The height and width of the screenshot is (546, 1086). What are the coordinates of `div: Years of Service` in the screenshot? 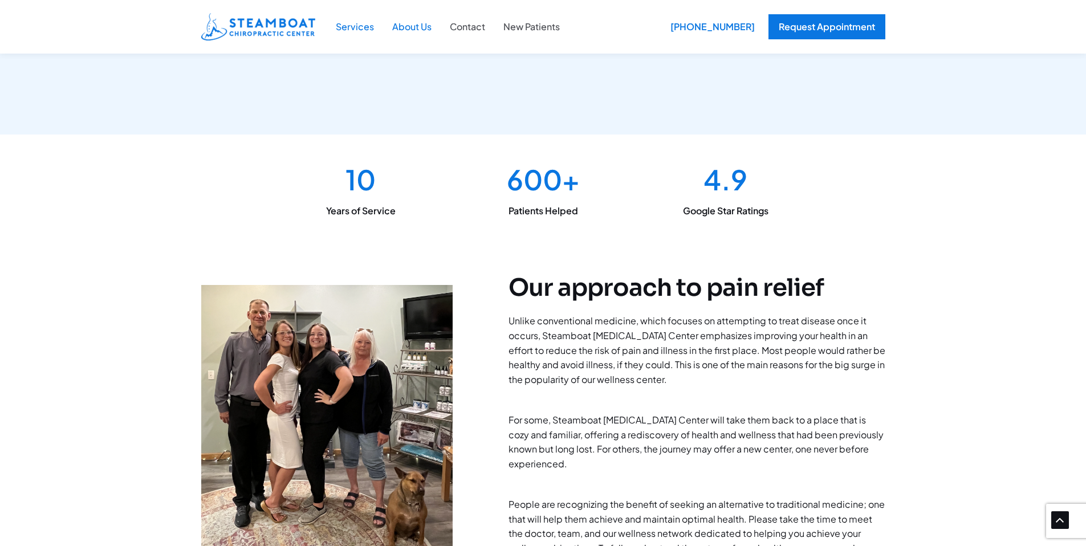 It's located at (361, 210).